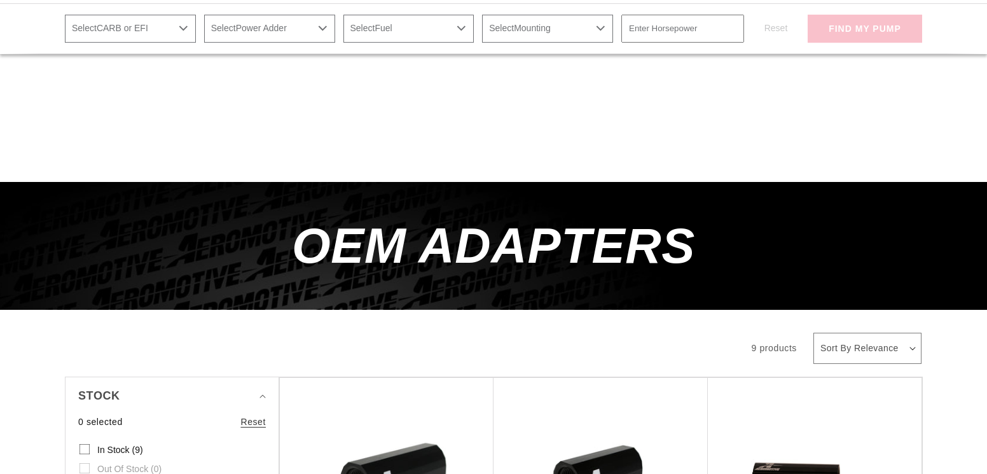  I want to click on select: Power Adder, so click(270, 29).